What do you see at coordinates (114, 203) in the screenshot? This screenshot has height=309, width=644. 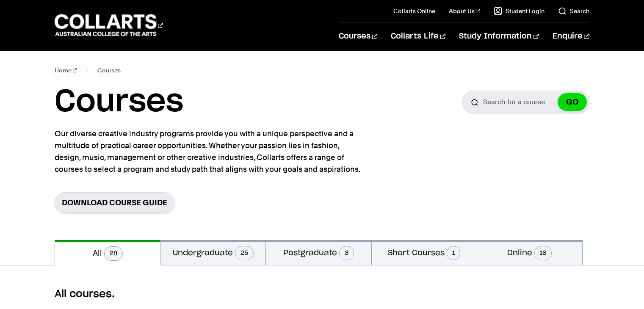 I see `a: Download Course Guide` at bounding box center [114, 203].